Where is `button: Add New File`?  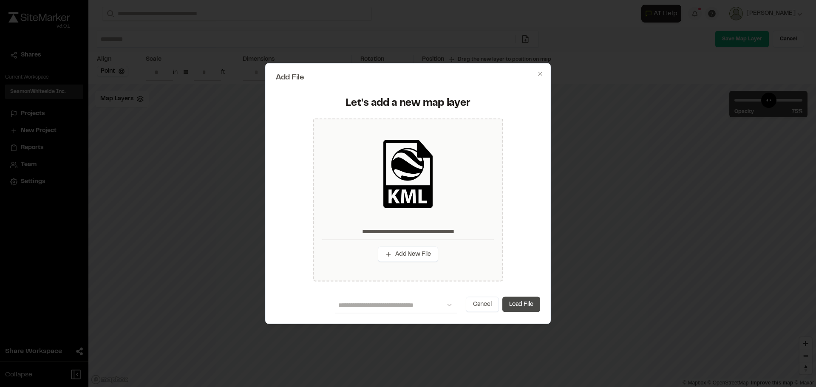 button: Add New File is located at coordinates (408, 254).